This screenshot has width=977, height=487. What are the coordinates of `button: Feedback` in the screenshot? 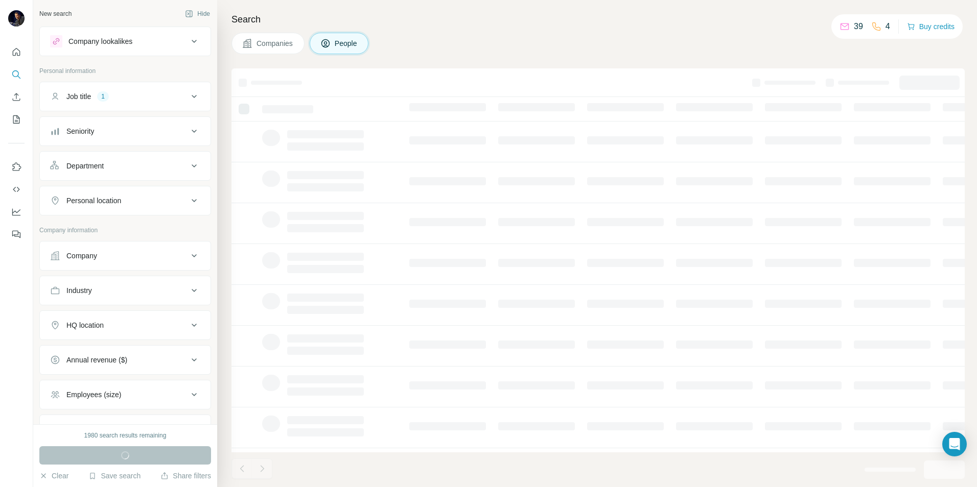 It's located at (16, 234).